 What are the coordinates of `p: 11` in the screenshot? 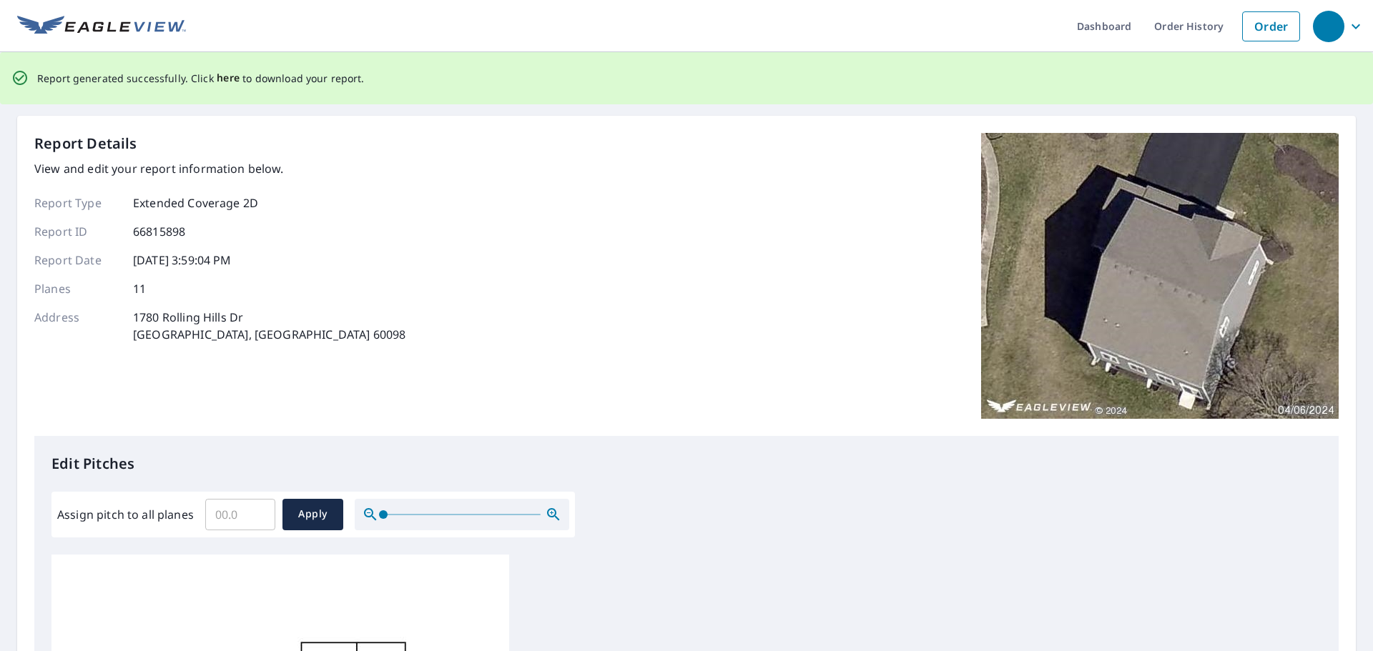 It's located at (139, 289).